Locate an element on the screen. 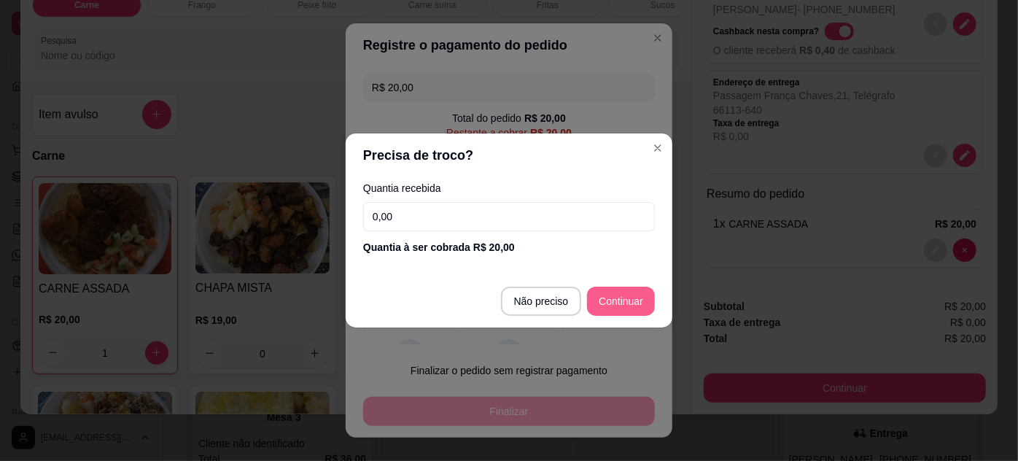 The height and width of the screenshot is (461, 1018). label: Quantia recebida is located at coordinates (509, 188).